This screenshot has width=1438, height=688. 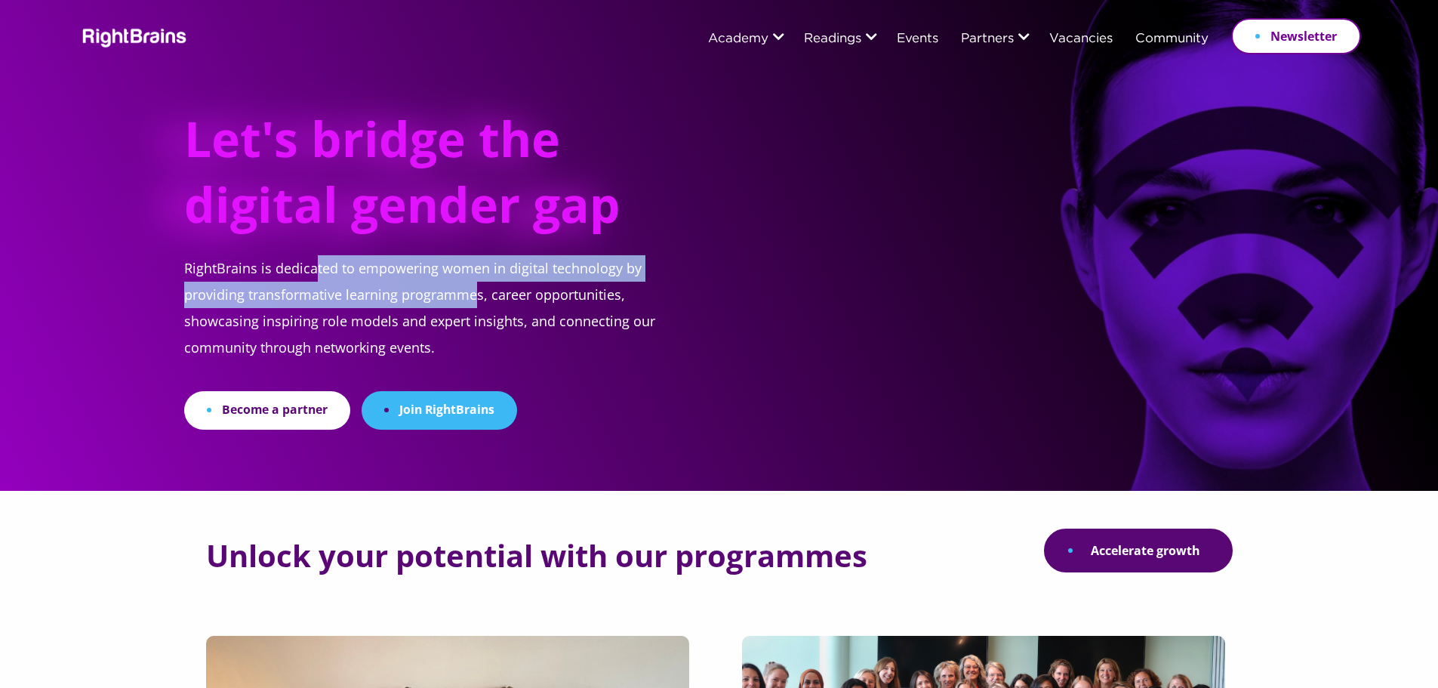 What do you see at coordinates (833, 39) in the screenshot?
I see `a: Readings` at bounding box center [833, 39].